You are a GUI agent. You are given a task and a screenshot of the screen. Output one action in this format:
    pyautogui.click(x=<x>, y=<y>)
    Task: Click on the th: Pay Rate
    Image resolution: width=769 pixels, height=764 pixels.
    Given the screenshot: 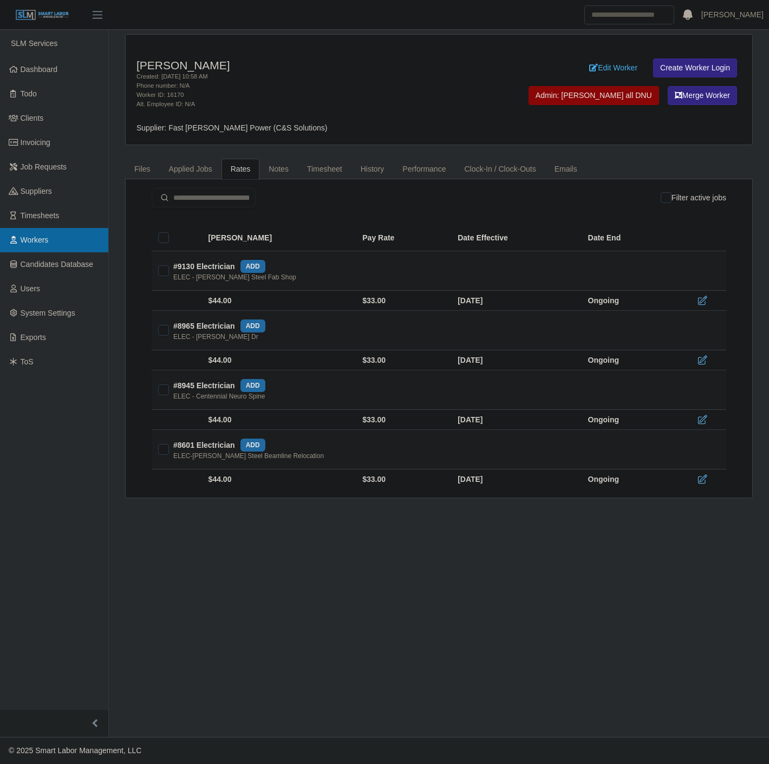 What is the action you would take?
    pyautogui.click(x=401, y=238)
    